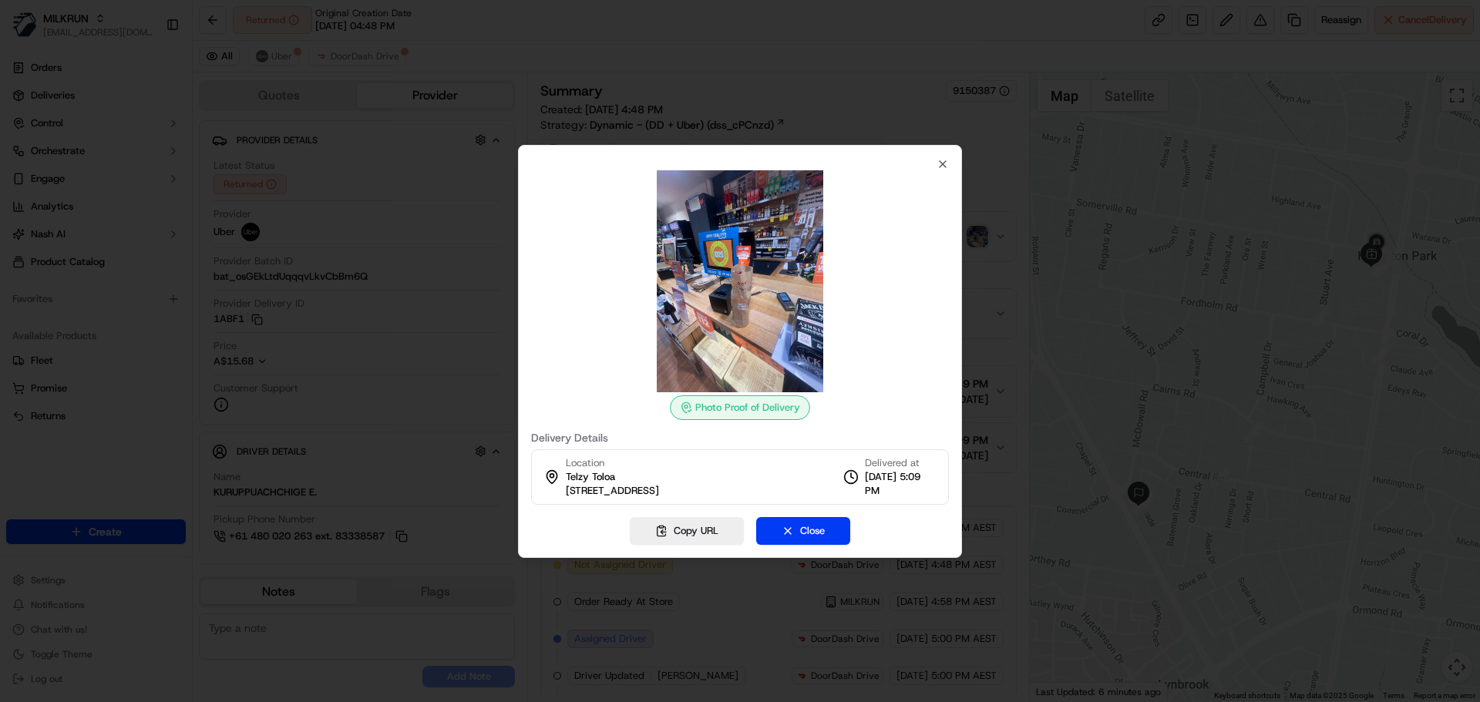 Image resolution: width=1480 pixels, height=702 pixels. Describe the element at coordinates (591, 477) in the screenshot. I see `span: Telzy Toloa` at that location.